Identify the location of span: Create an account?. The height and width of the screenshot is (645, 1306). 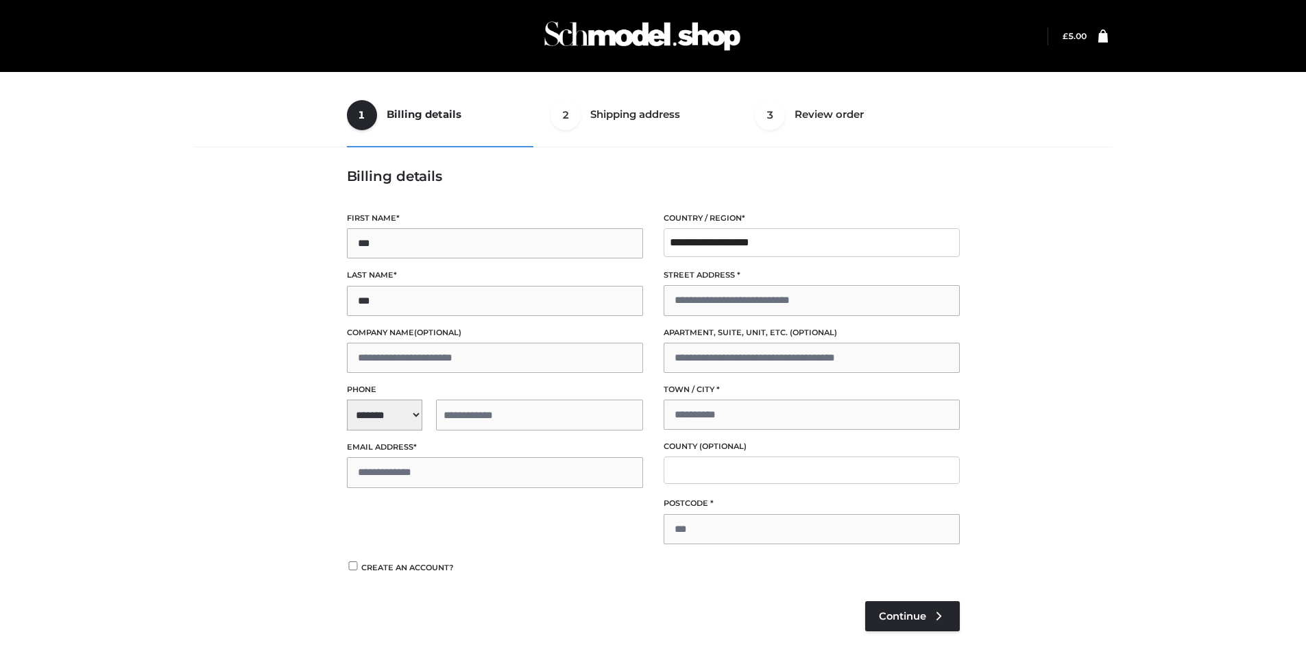
(407, 568).